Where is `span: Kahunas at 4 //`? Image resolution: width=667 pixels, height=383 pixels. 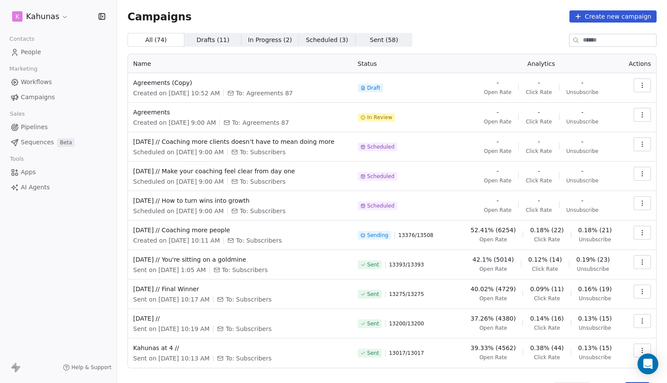 span: Kahunas at 4 // is located at coordinates (240, 348).